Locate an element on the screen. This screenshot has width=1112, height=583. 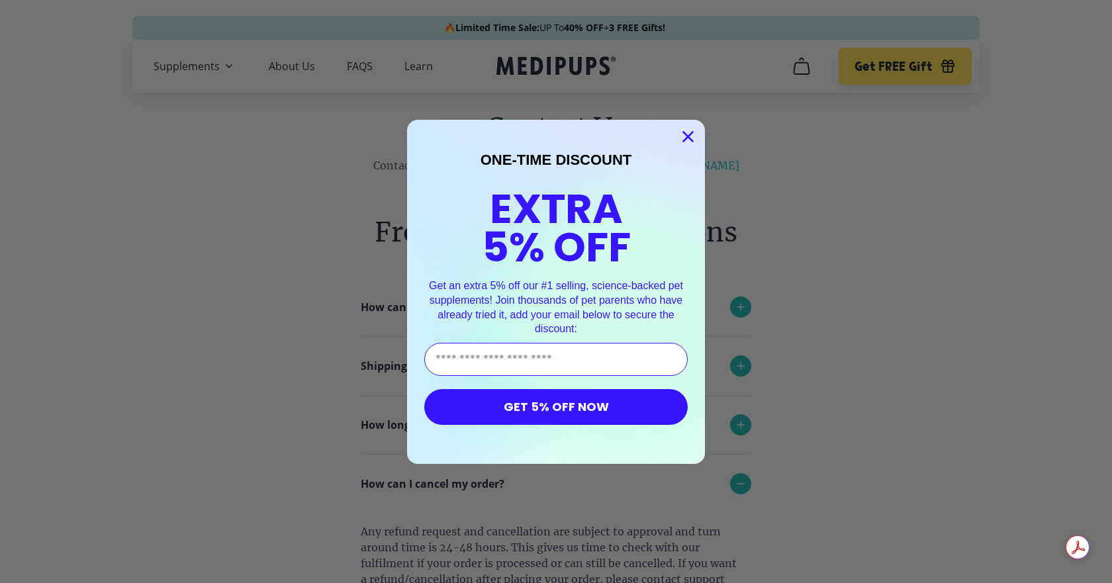
span: 5% OFF is located at coordinates (556, 247).